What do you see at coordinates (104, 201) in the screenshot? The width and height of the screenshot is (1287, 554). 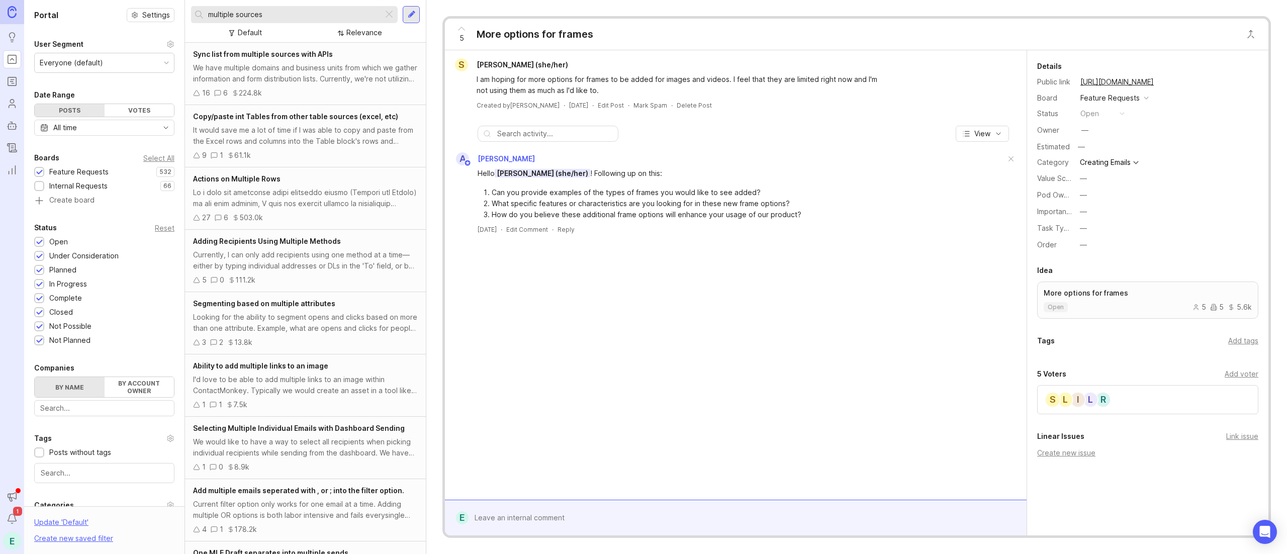 I see `a: Create board` at bounding box center [104, 201].